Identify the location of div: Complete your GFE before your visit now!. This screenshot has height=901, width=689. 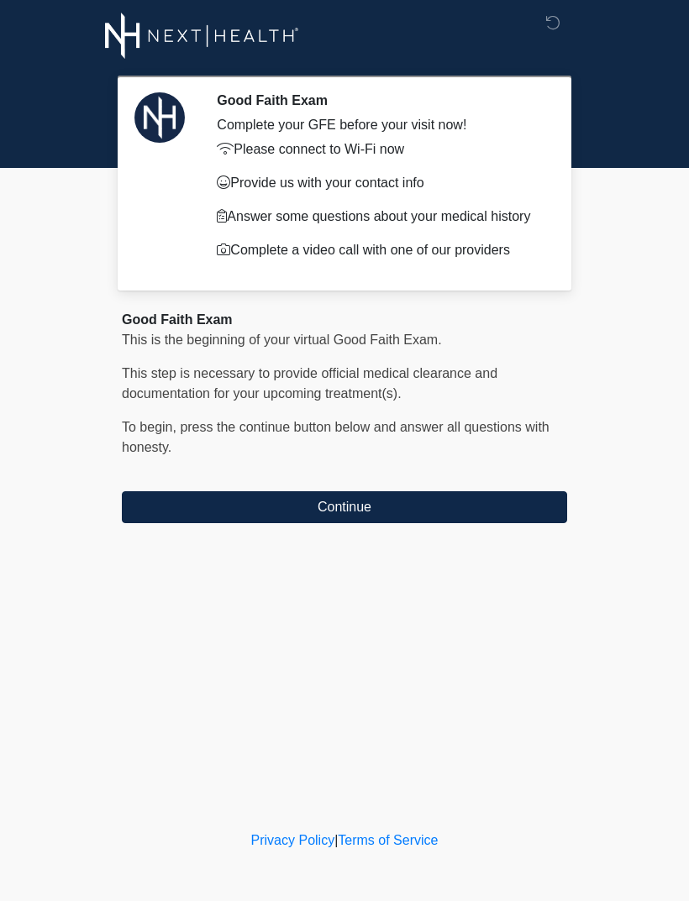
(379, 125).